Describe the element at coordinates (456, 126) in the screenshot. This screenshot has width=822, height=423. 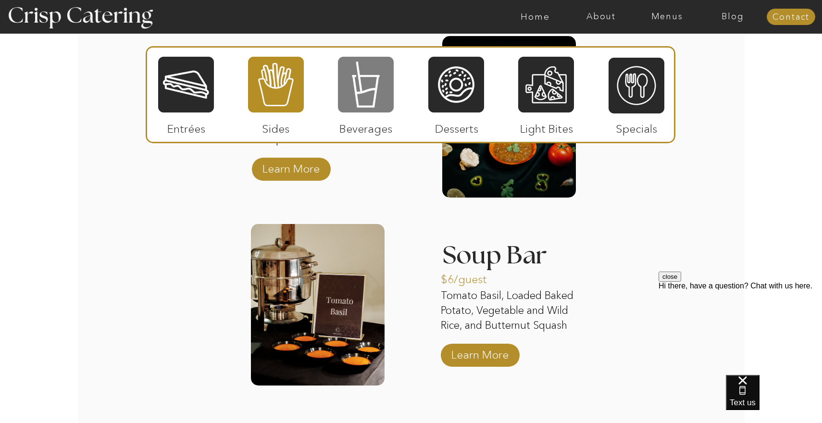
I see `p: Desserts` at that location.